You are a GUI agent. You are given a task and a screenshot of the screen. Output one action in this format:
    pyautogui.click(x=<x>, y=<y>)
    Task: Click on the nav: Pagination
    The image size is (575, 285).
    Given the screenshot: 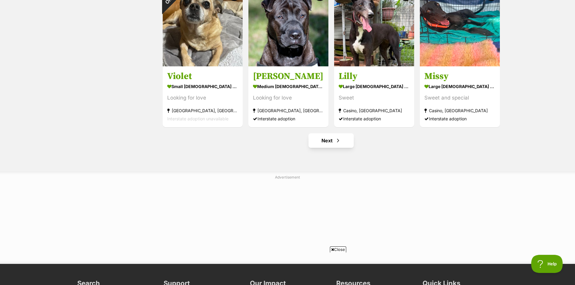 What is the action you would take?
    pyautogui.click(x=331, y=141)
    